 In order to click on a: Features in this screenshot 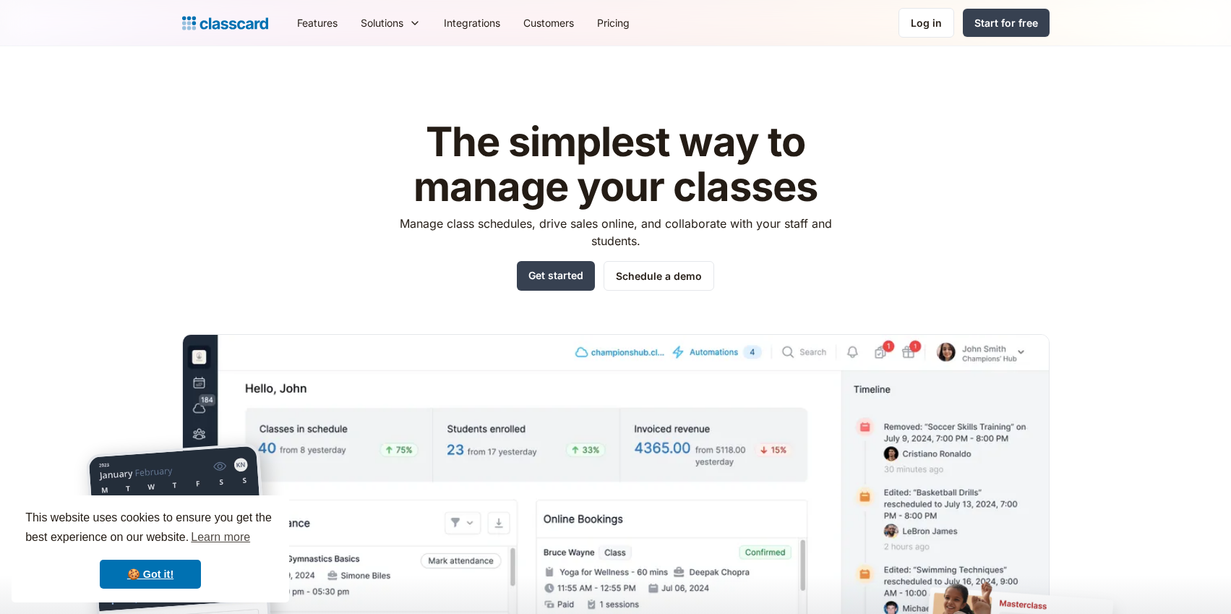, I will do `click(317, 22)`.